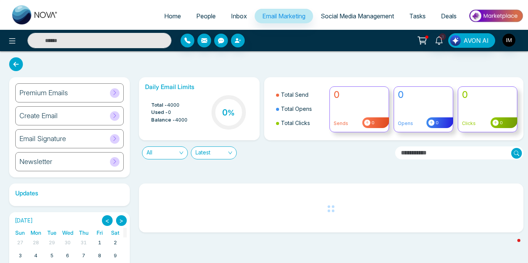 The height and width of the screenshot is (263, 528). What do you see at coordinates (206, 16) in the screenshot?
I see `span: People` at bounding box center [206, 16].